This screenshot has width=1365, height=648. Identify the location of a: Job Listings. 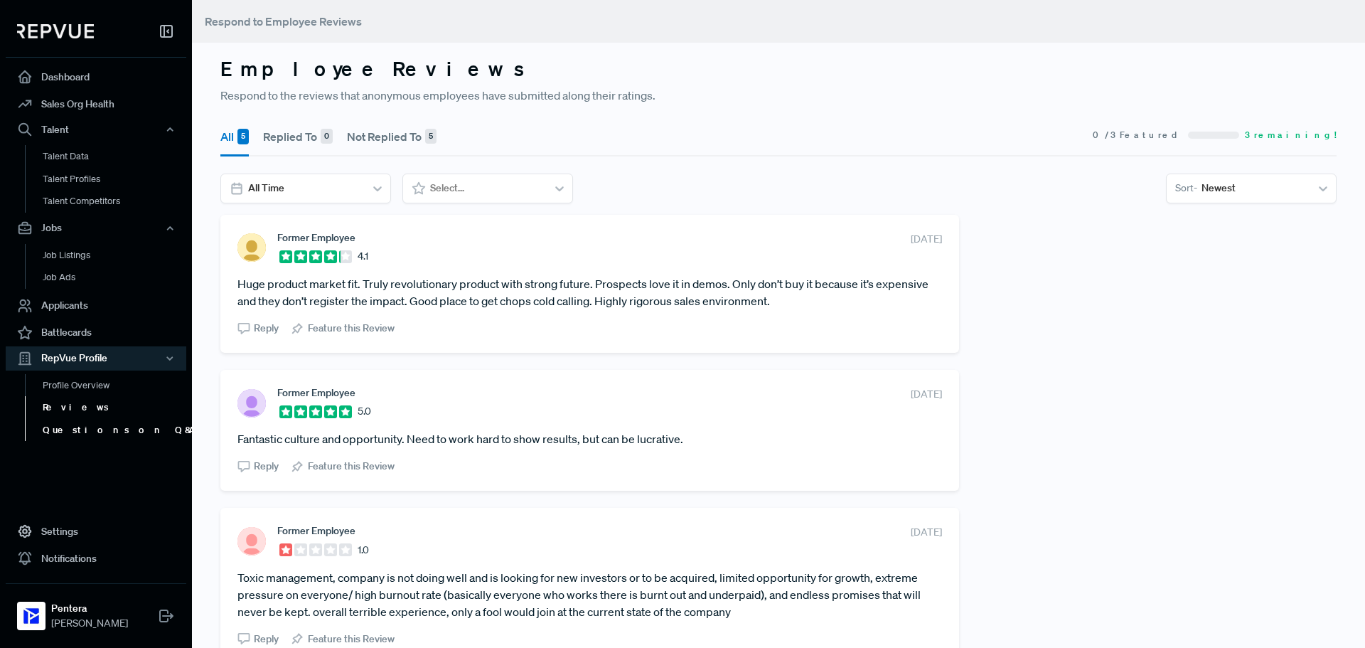
(115, 255).